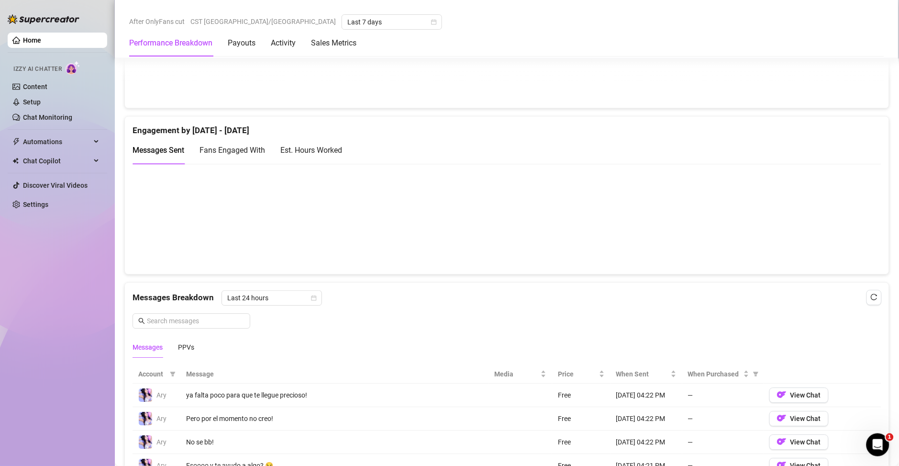 This screenshot has height=466, width=899. Describe the element at coordinates (715, 374) in the screenshot. I see `span: When Purchased` at that location.